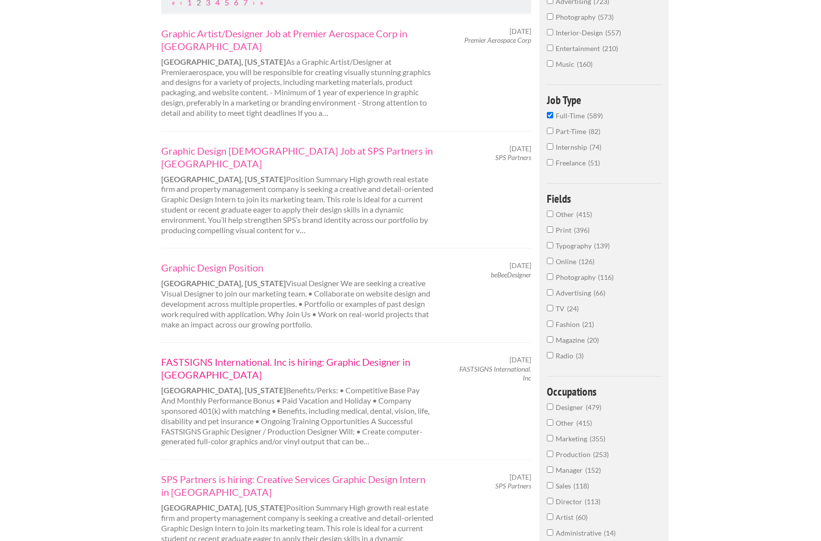 Image resolution: width=821 pixels, height=541 pixels. What do you see at coordinates (497, 40) in the screenshot?
I see `em: Premier Aerospace Corp` at bounding box center [497, 40].